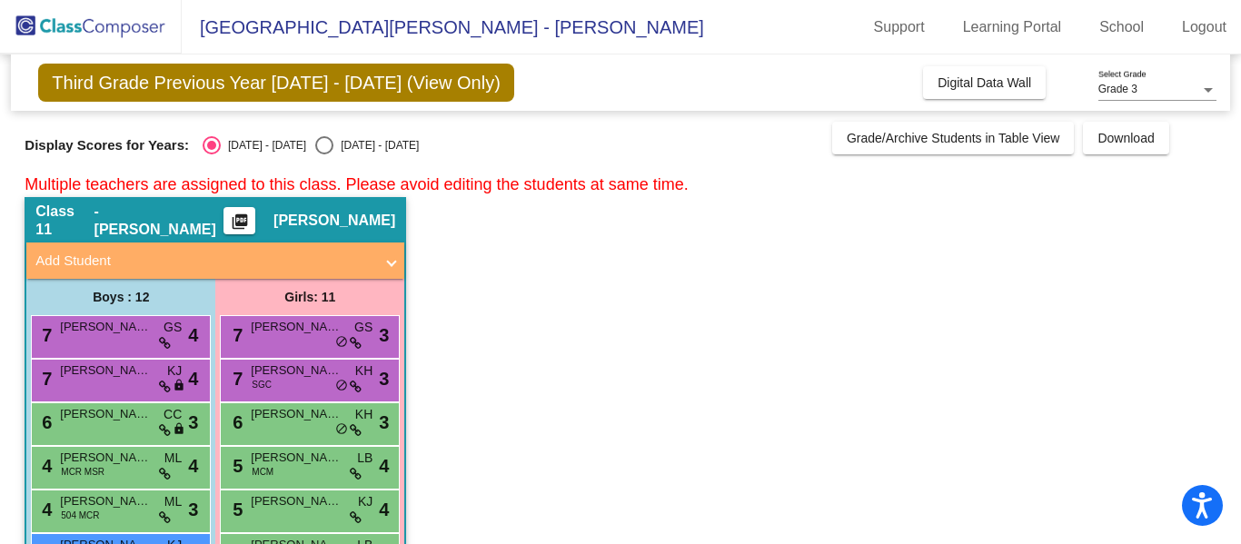 The height and width of the screenshot is (544, 1241). Describe the element at coordinates (356, 184) in the screenshot. I see `span: Multiple teachers are assigned to this class. Please avoid editing the students at same time.` at that location.